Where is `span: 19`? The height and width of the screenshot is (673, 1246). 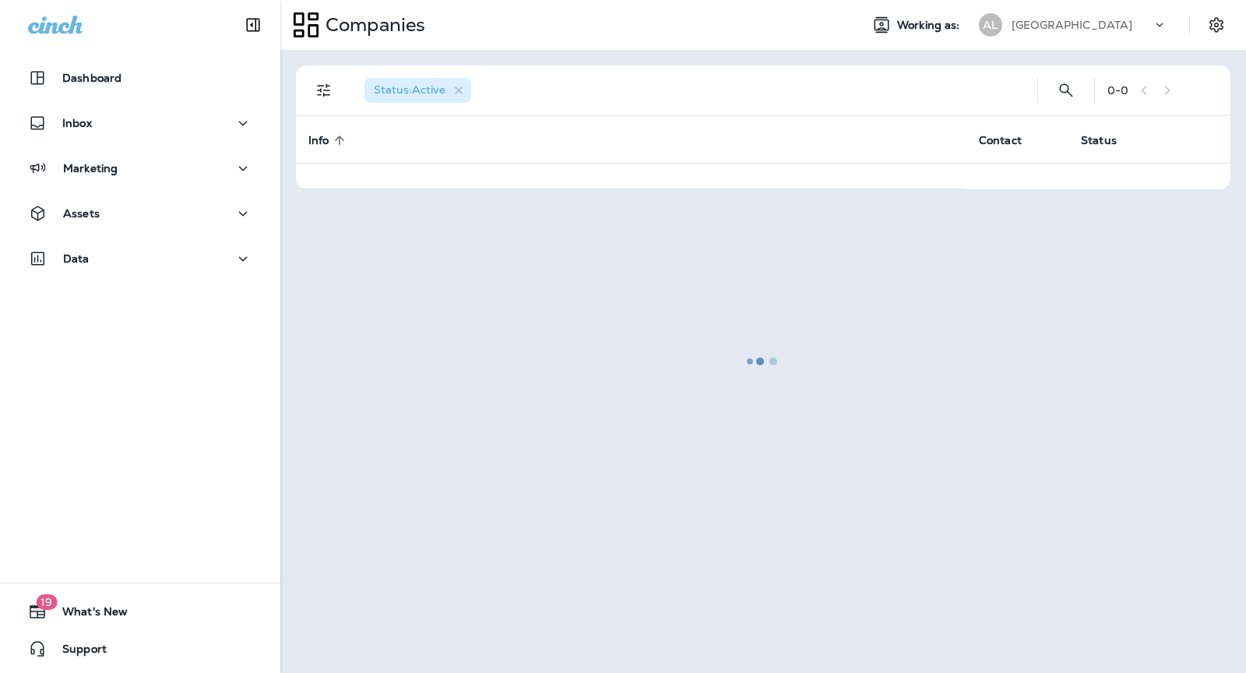
span: 19 is located at coordinates (46, 602).